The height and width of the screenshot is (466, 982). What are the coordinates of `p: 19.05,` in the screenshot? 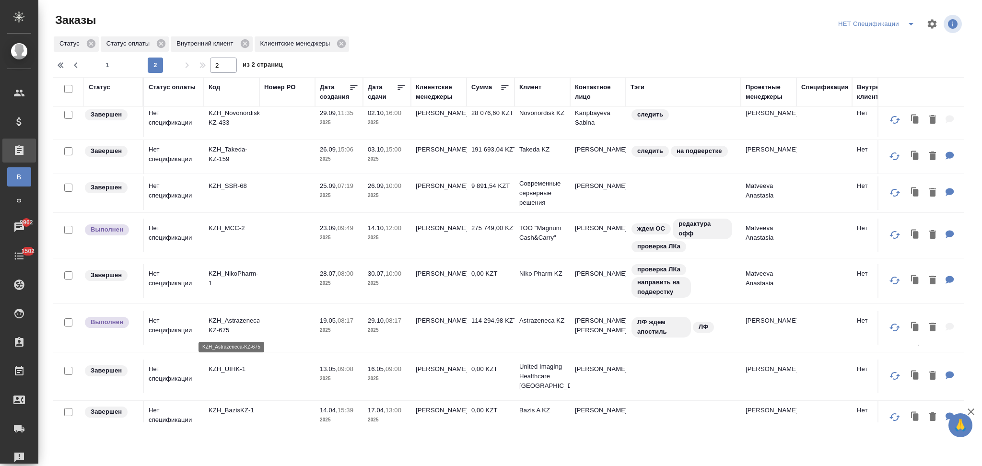 It's located at (329, 320).